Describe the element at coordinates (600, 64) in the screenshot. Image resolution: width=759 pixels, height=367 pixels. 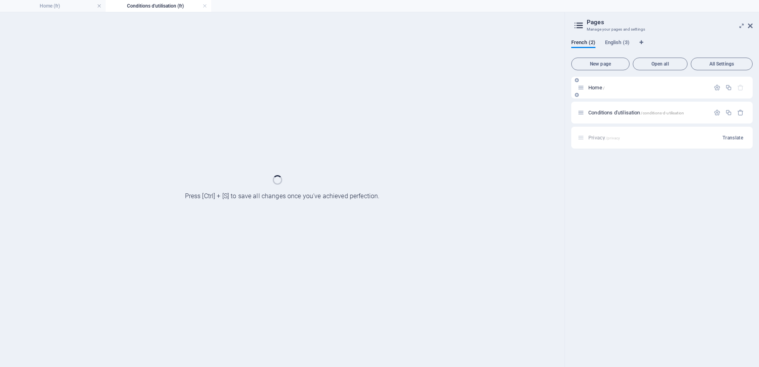
I see `button: New page` at that location.